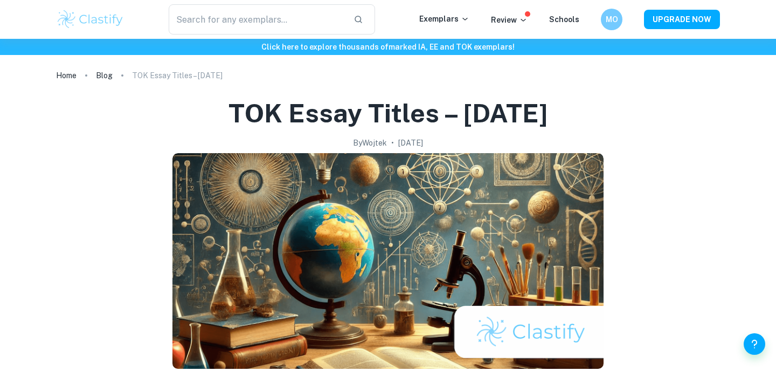  I want to click on h2: By Wojtek, so click(370, 143).